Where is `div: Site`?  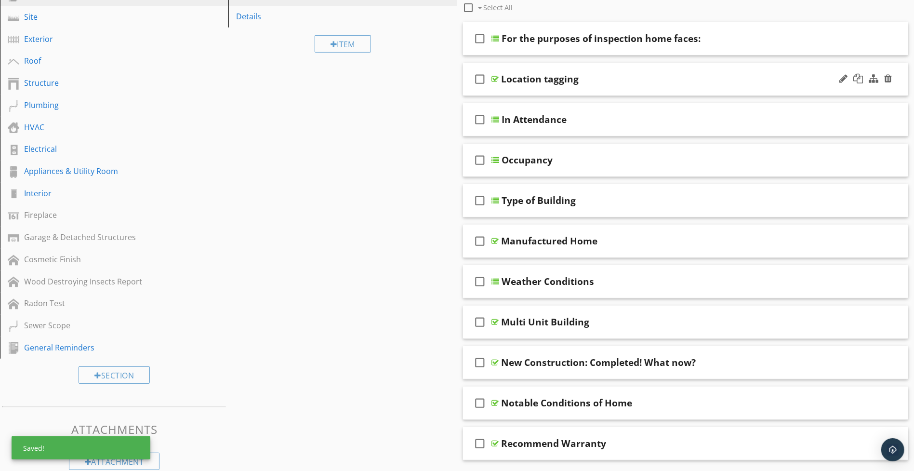 div: Site is located at coordinates (103, 17).